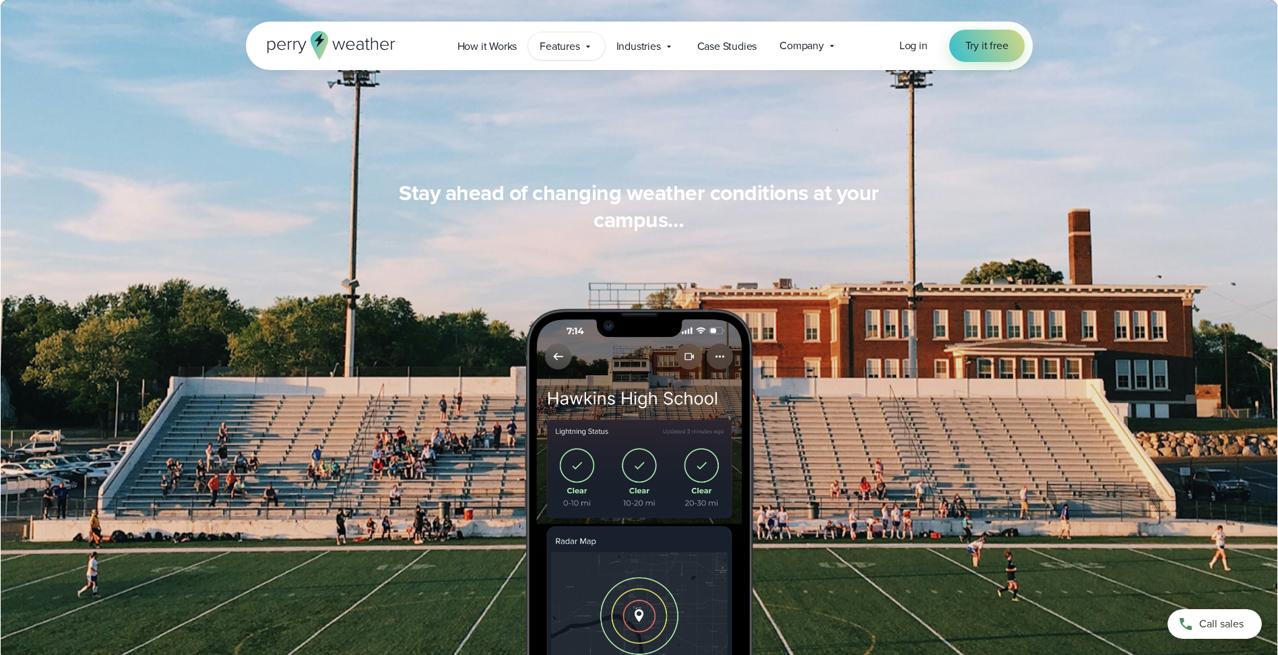  Describe the element at coordinates (559, 47) in the screenshot. I see `span: Features` at that location.